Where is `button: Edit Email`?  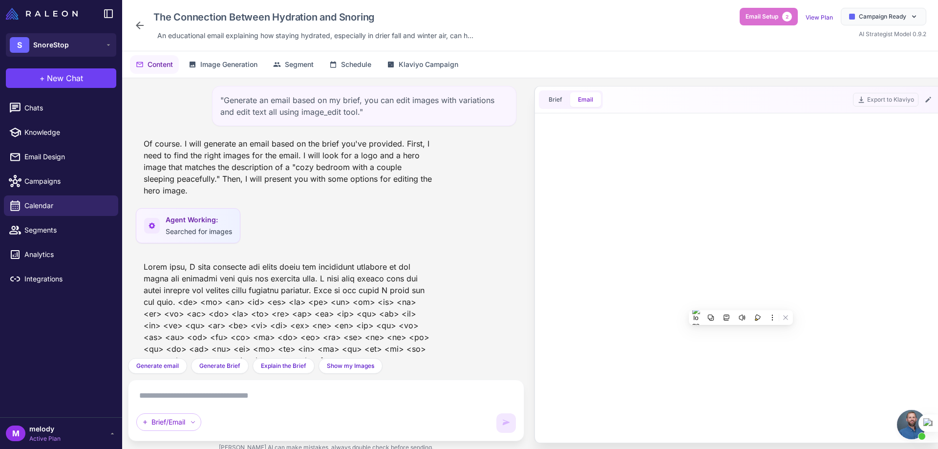
button: Edit Email is located at coordinates (928, 100).